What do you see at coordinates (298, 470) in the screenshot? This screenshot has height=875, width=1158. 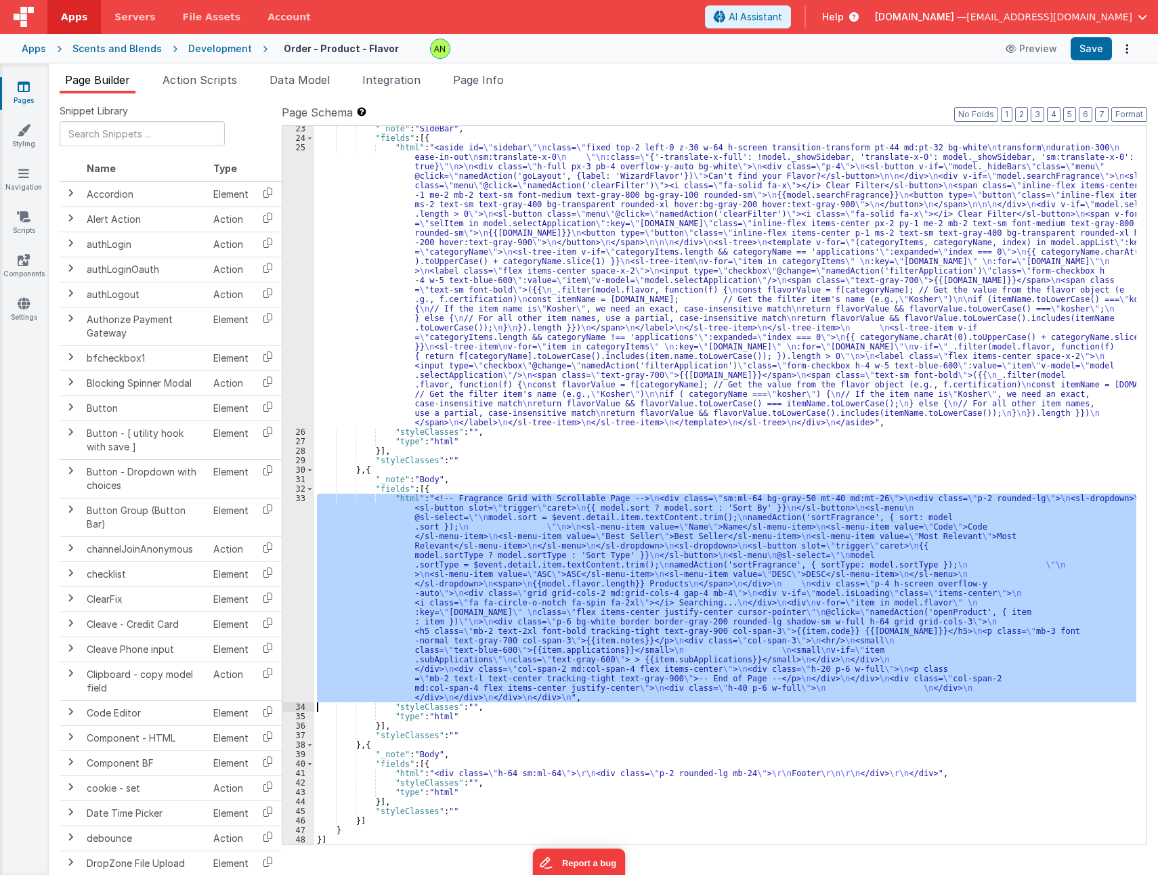 I see `div: 30` at bounding box center [298, 470].